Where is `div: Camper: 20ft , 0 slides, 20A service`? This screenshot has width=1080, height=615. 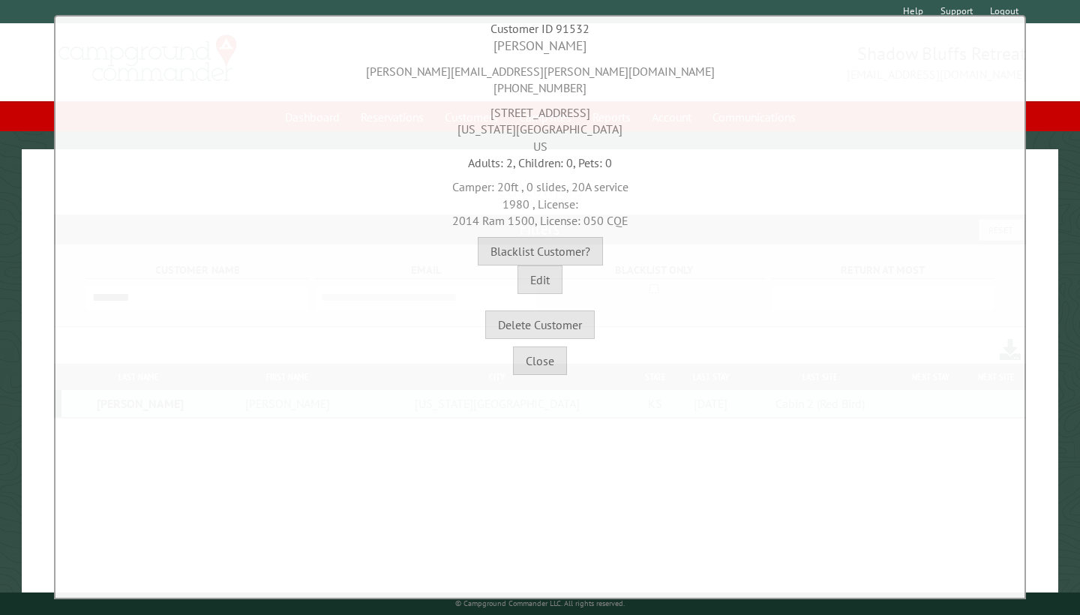
div: Camper: 20ft , 0 slides, 20A service is located at coordinates (540, 200).